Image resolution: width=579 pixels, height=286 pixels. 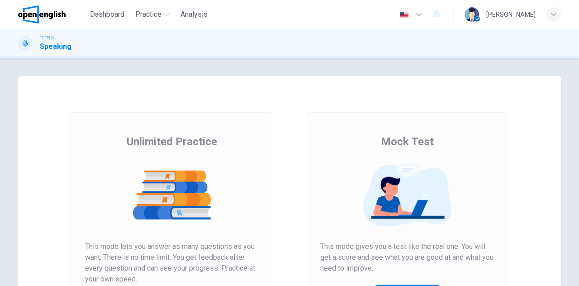 I want to click on img: en, so click(x=404, y=14).